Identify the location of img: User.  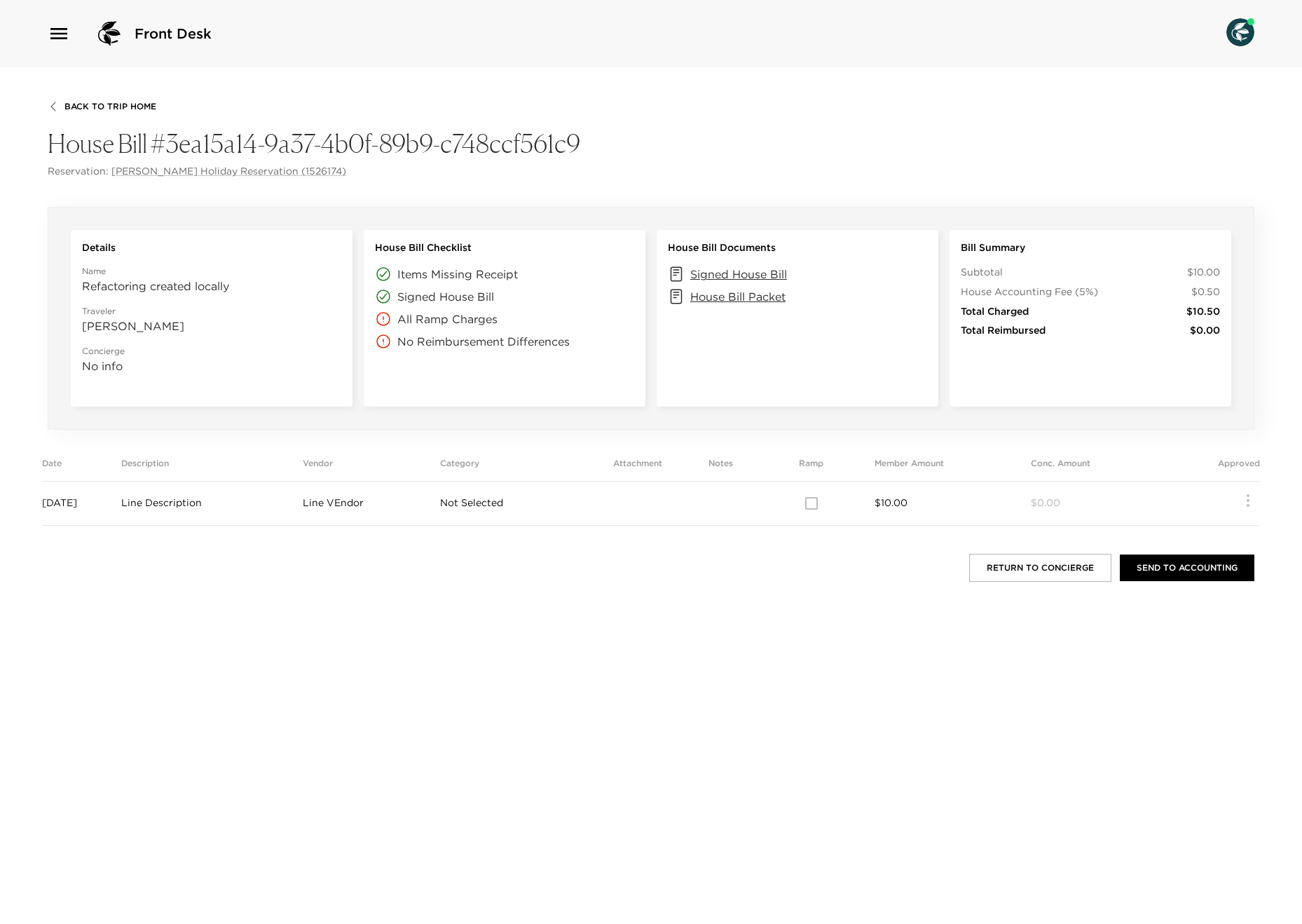
(1240, 33).